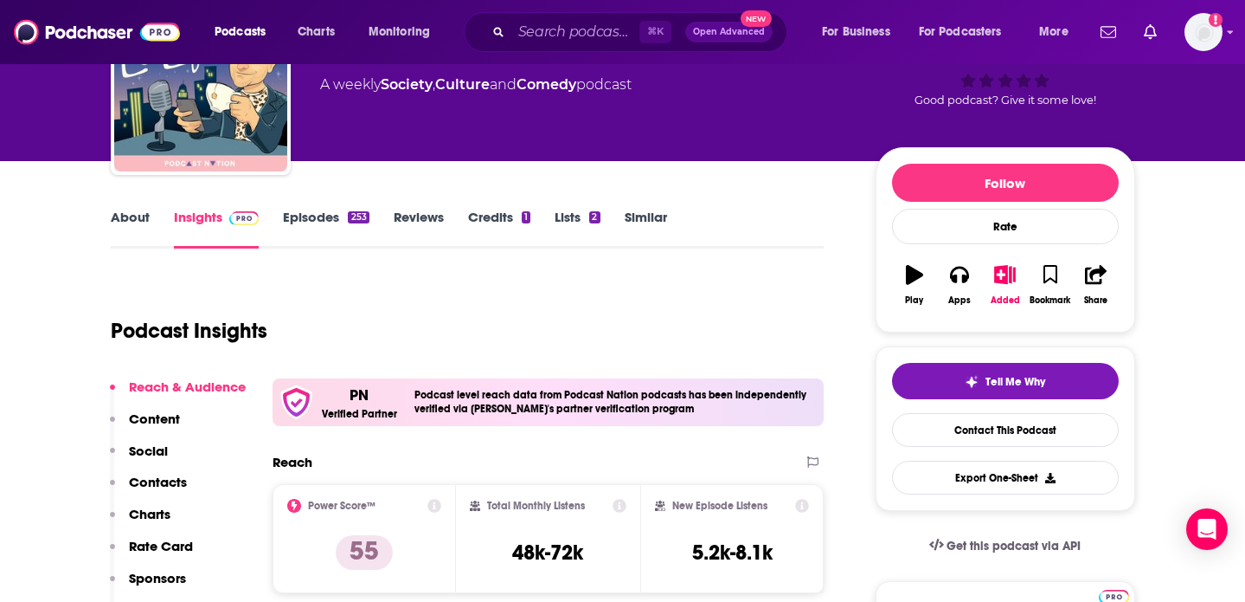 The width and height of the screenshot is (1245, 602). I want to click on div: verified Badge55Good podcast? Give it some love!, so click(1006, 64).